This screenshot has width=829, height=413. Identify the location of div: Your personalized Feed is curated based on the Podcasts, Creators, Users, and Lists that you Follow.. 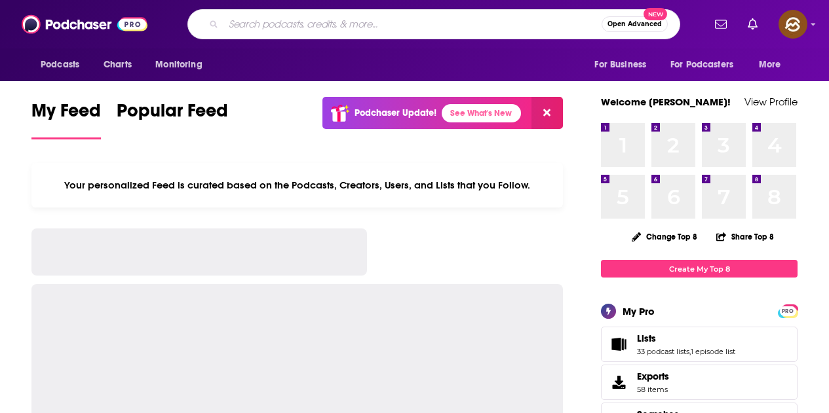
(297, 185).